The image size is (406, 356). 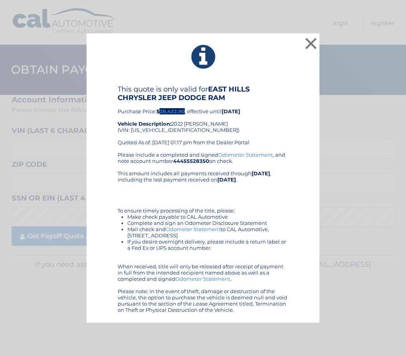 I want to click on li: Complete and sign an Odometer Disclosure Statement, so click(x=208, y=223).